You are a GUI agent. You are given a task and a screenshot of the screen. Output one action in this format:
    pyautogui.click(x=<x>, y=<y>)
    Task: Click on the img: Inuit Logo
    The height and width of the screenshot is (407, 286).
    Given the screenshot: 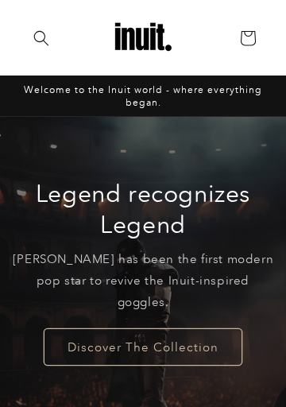 What is the action you would take?
    pyautogui.click(x=143, y=38)
    